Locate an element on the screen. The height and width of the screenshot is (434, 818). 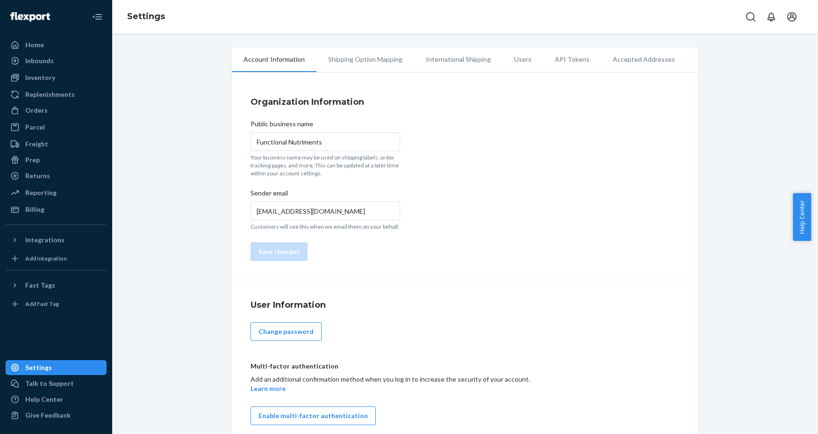
div: Billing is located at coordinates (35, 210).